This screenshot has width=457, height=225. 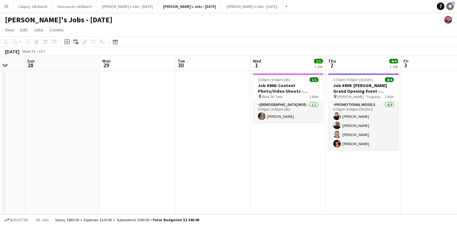 I want to click on a: Comms, so click(x=56, y=30).